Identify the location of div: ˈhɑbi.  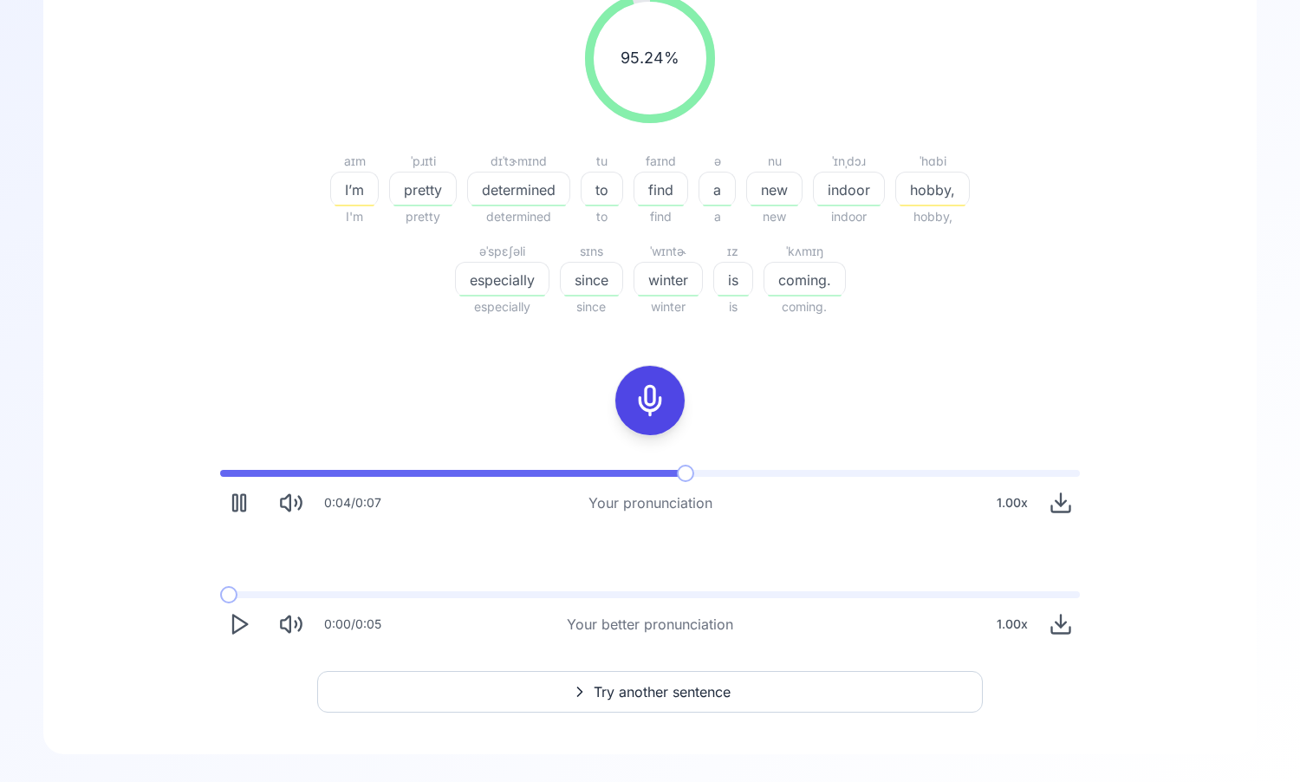
(933, 161).